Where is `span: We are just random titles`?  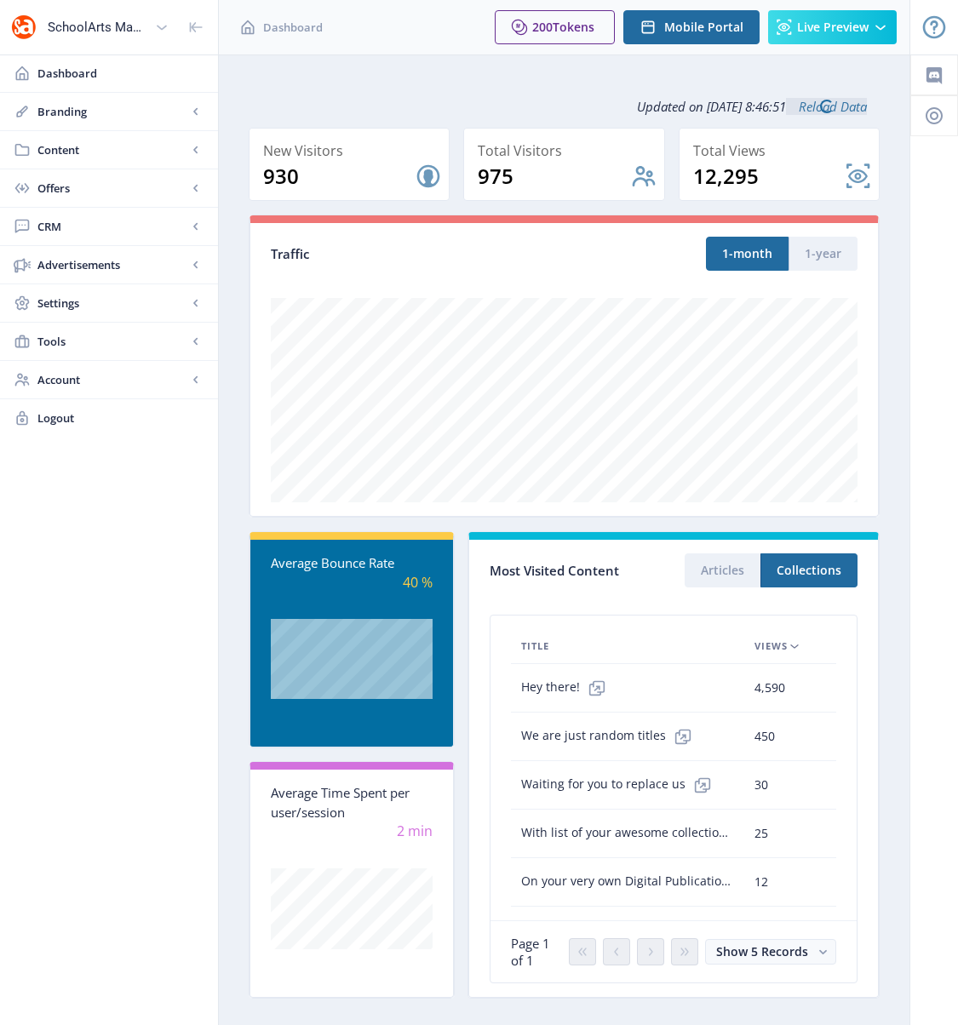 span: We are just random titles is located at coordinates (611, 737).